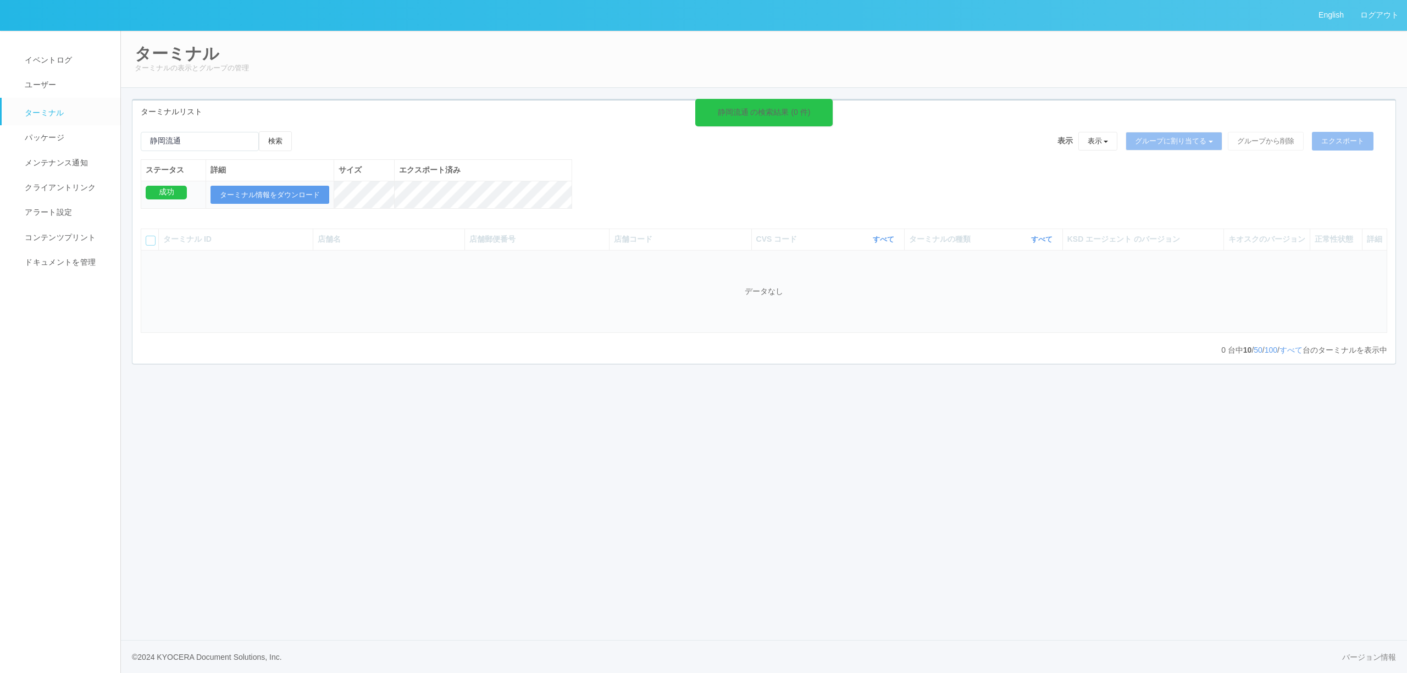  Describe the element at coordinates (66, 85) in the screenshot. I see `a: ユーザー` at that location.